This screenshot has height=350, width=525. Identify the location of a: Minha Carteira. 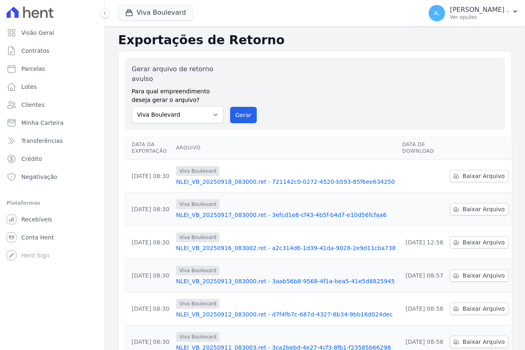
(52, 123).